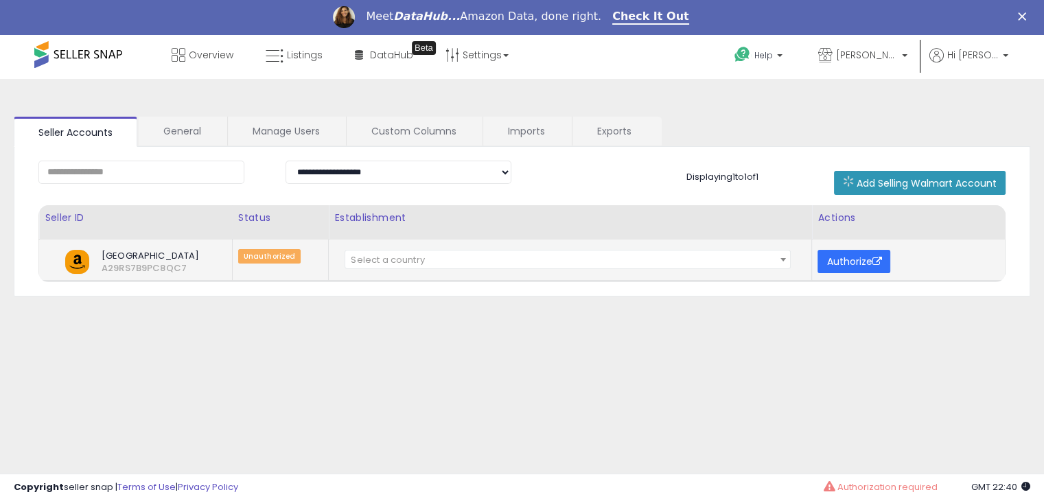  Describe the element at coordinates (854, 261) in the screenshot. I see `button: Authorize` at that location.